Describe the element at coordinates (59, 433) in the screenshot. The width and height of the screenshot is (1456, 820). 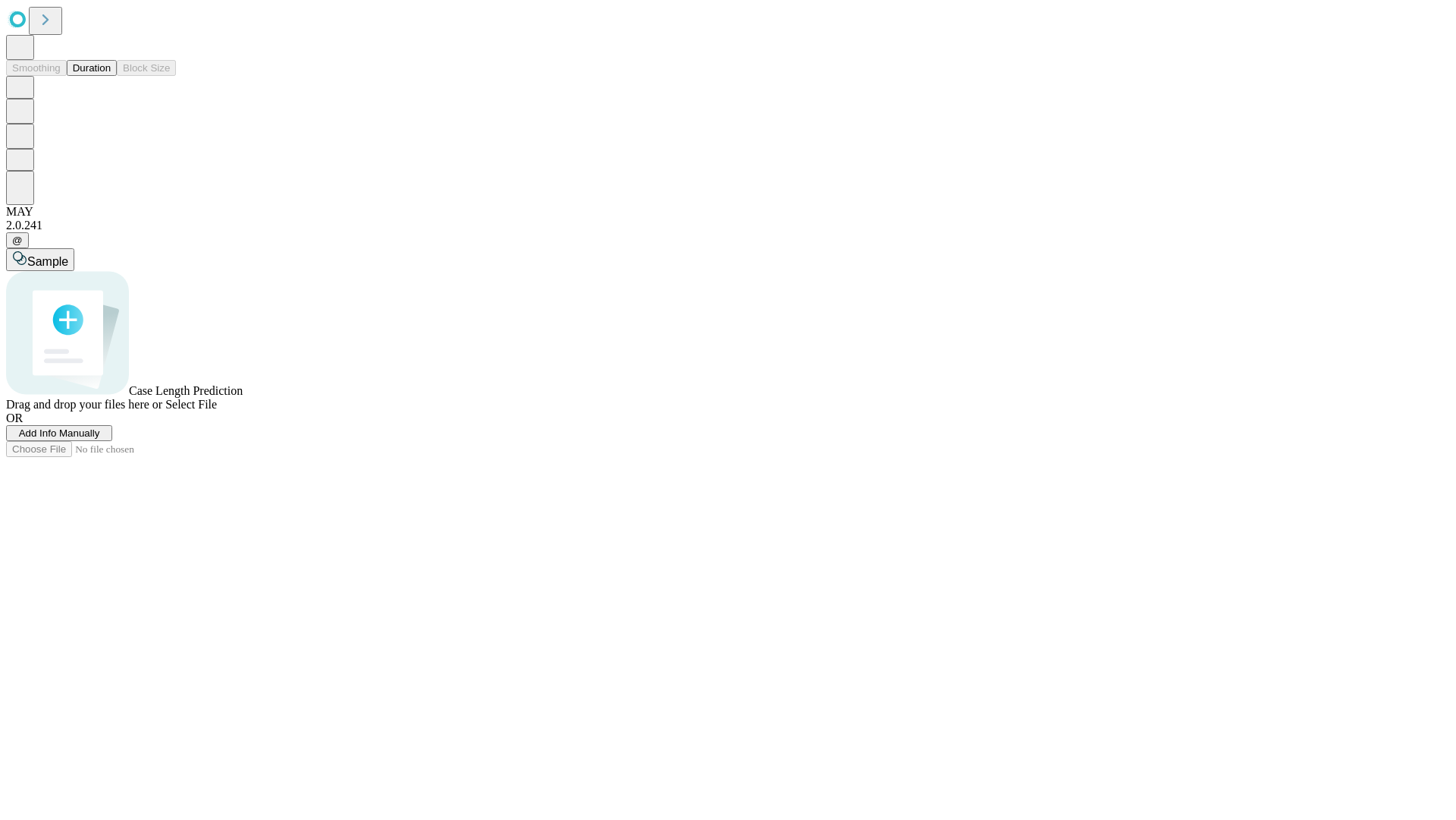
I see `span: Add Info Manually` at that location.